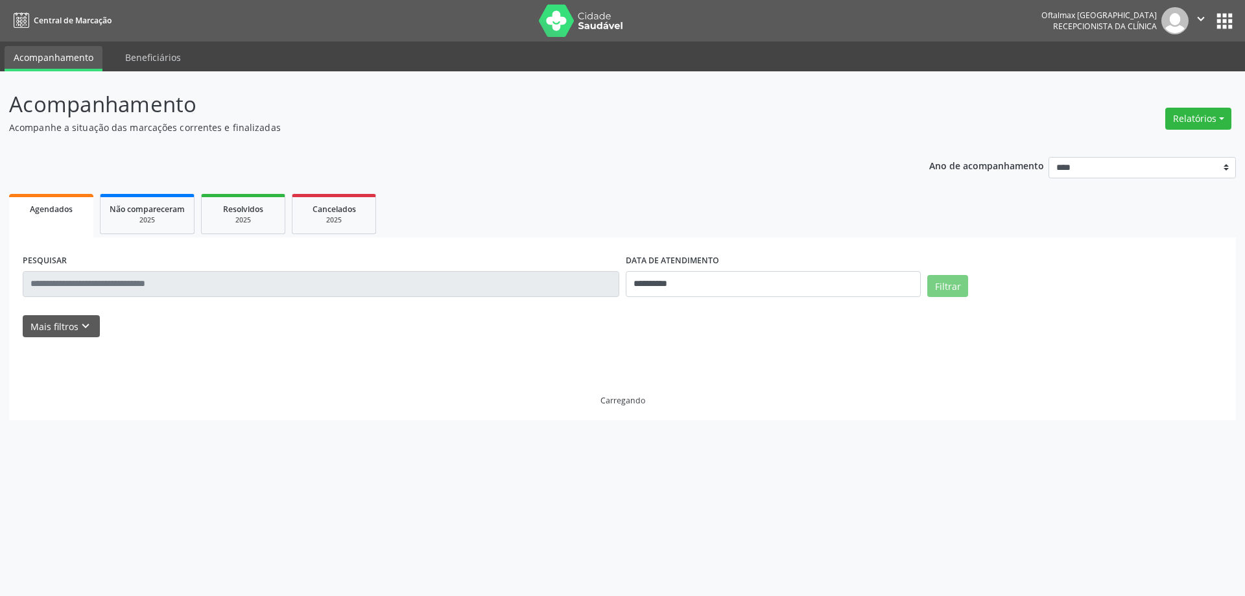 The image size is (1245, 596). I want to click on span: Central de Marcação, so click(73, 20).